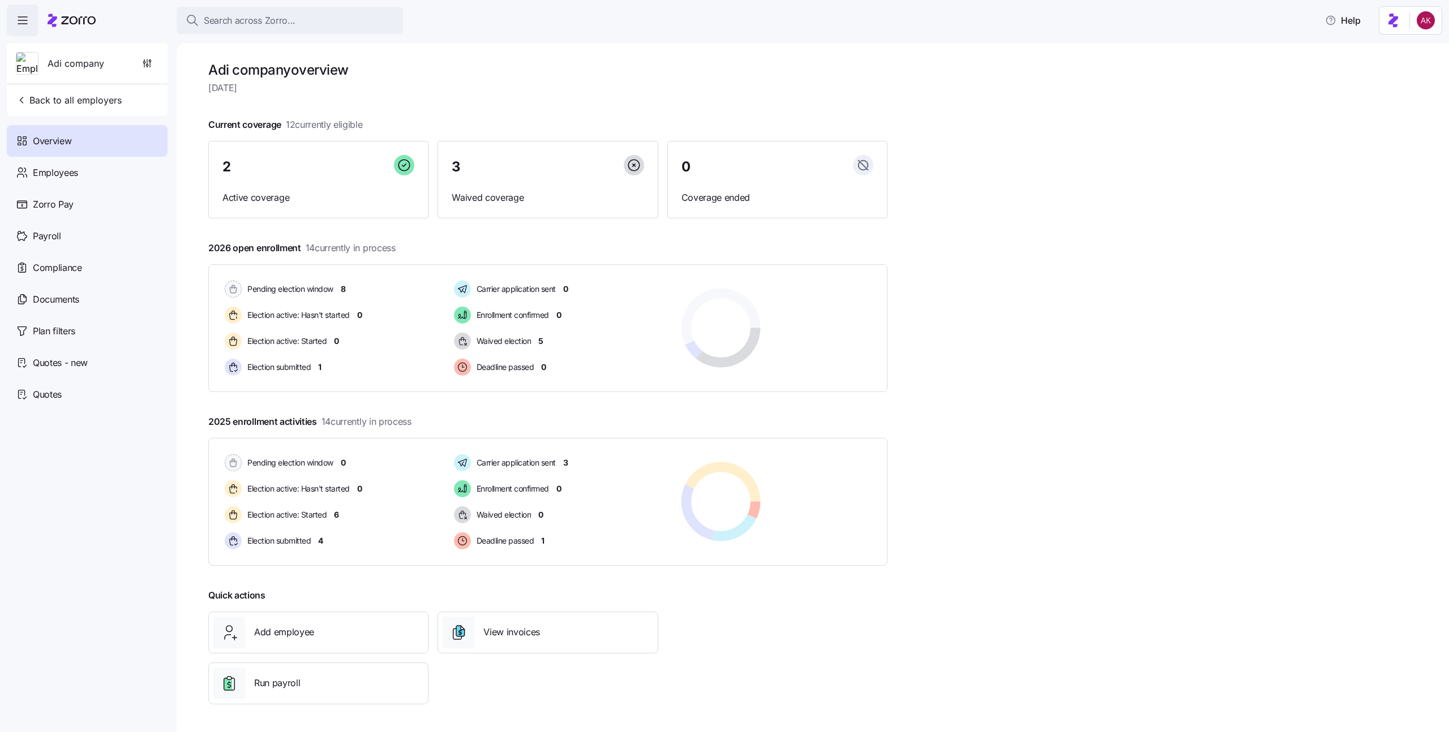 The width and height of the screenshot is (1449, 732). I want to click on span: Plan filters, so click(54, 331).